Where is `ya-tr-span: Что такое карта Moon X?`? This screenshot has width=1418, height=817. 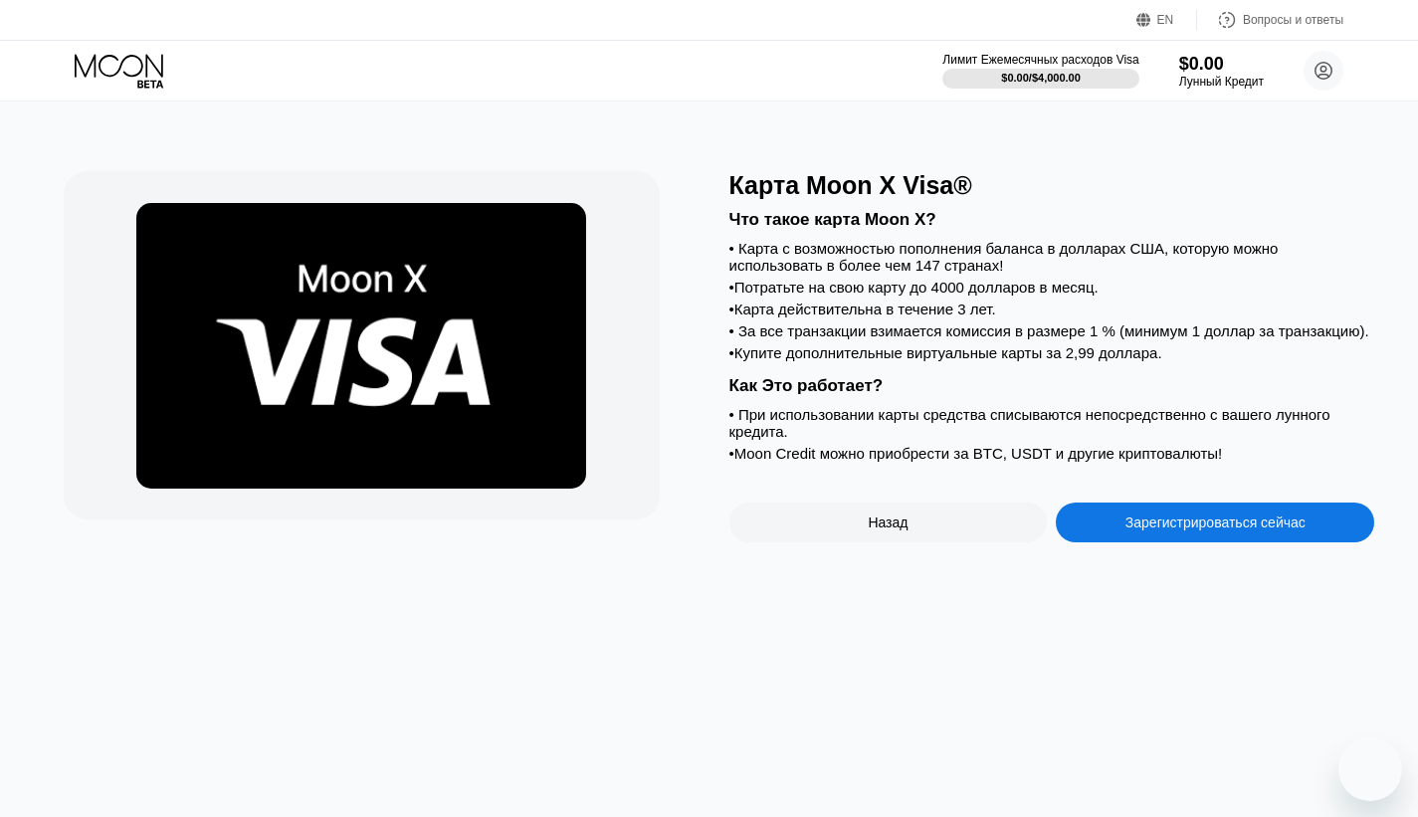
ya-tr-span: Что такое карта Moon X? is located at coordinates (833, 219).